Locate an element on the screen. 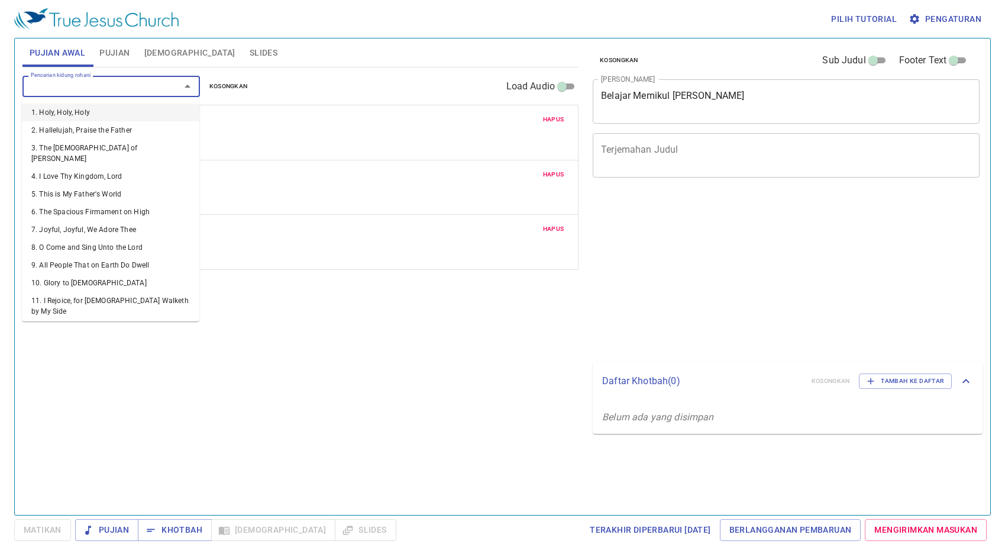 This screenshot has width=1005, height=557. span: Pujian Awal is located at coordinates (57, 53).